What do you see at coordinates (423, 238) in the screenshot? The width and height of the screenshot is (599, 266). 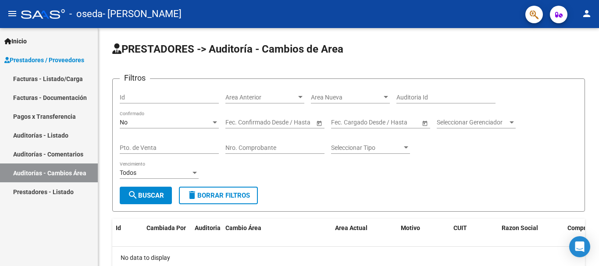 I see `datatable-header-cell: Motivo` at bounding box center [423, 238].